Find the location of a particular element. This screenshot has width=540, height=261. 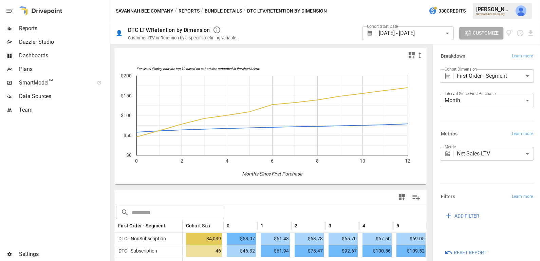

div: DTC LTV/Retention by Dimension is located at coordinates (169, 30).